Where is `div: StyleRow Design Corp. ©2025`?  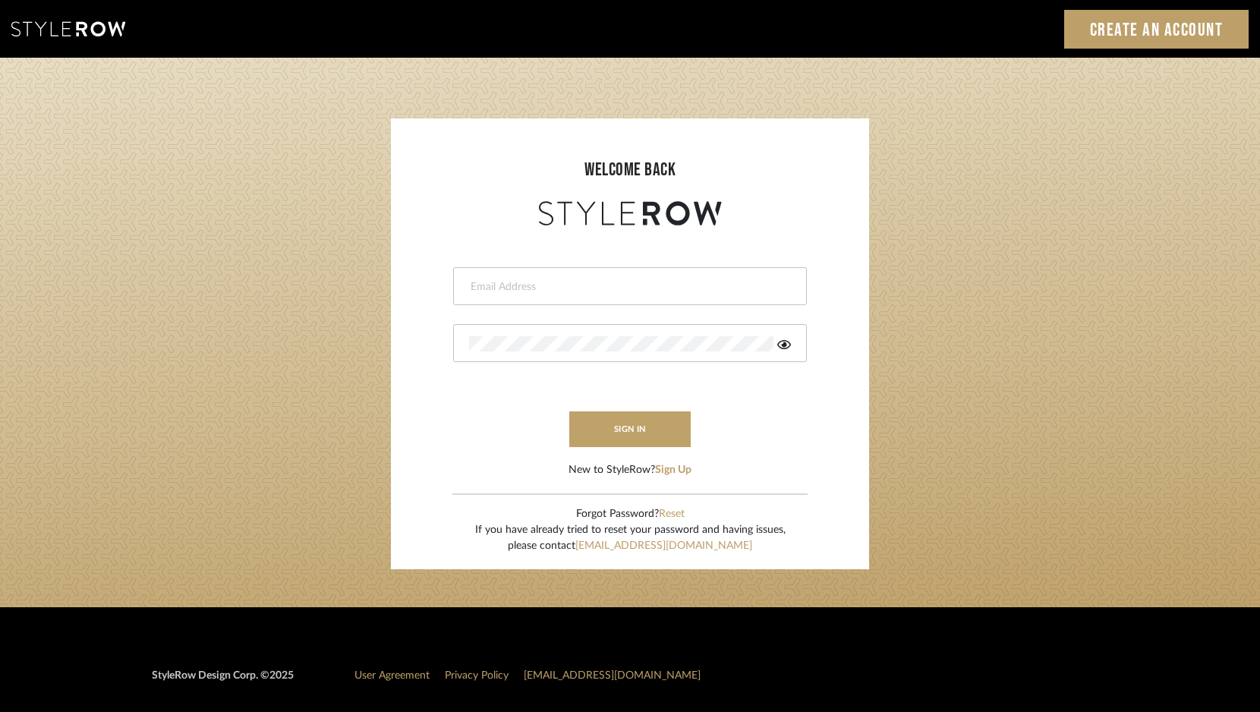
div: StyleRow Design Corp. ©2025 is located at coordinates (222, 682).